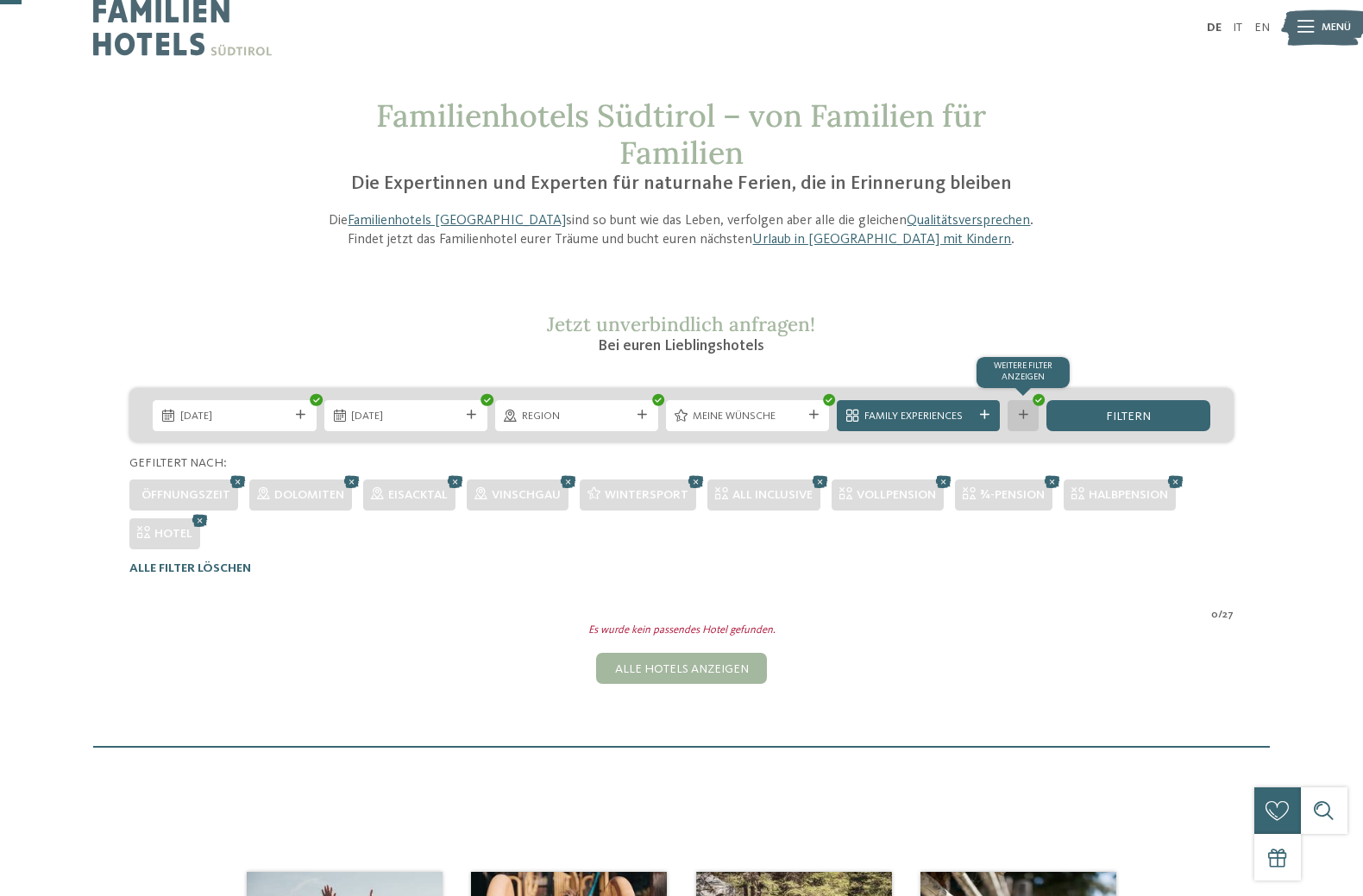 The height and width of the screenshot is (896, 1363). Describe the element at coordinates (173, 534) in the screenshot. I see `span: Hotel` at that location.